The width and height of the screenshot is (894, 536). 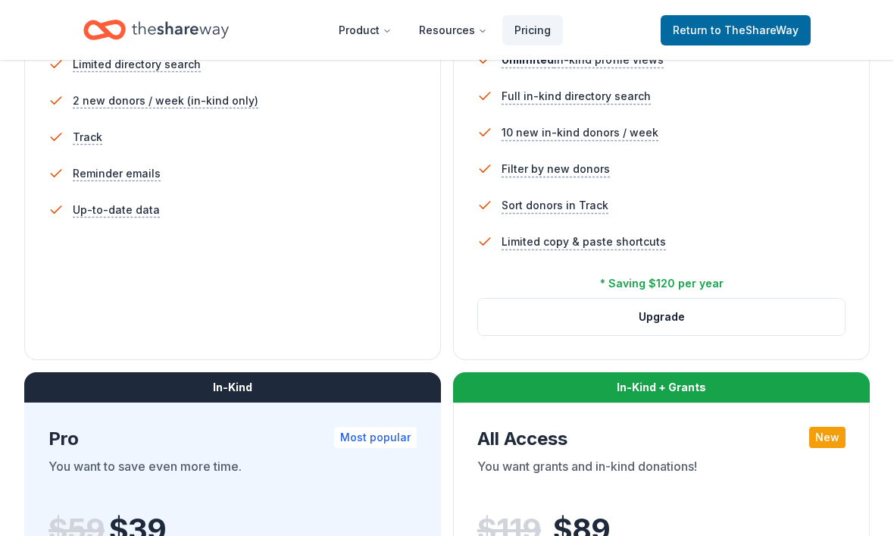 I want to click on span: Up-to-date data, so click(x=116, y=210).